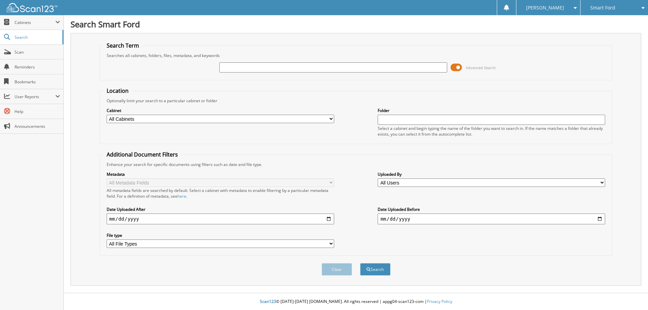 This screenshot has height=310, width=648. I want to click on span: Smart Ford, so click(603, 8).